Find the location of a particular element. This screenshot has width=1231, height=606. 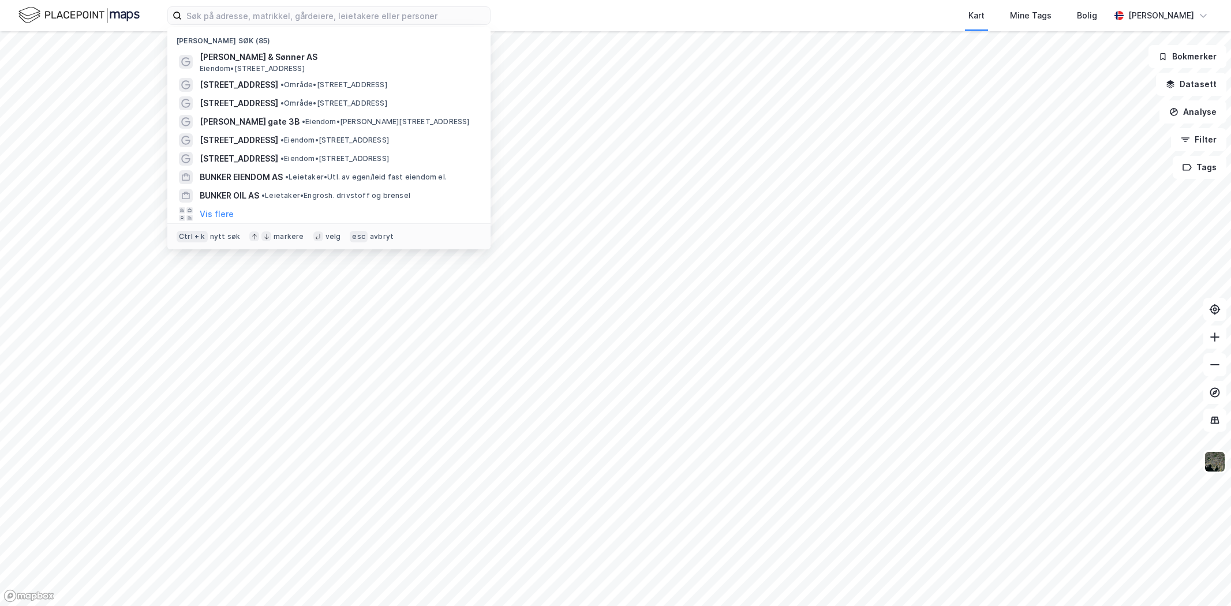

div: markere is located at coordinates (288, 237).